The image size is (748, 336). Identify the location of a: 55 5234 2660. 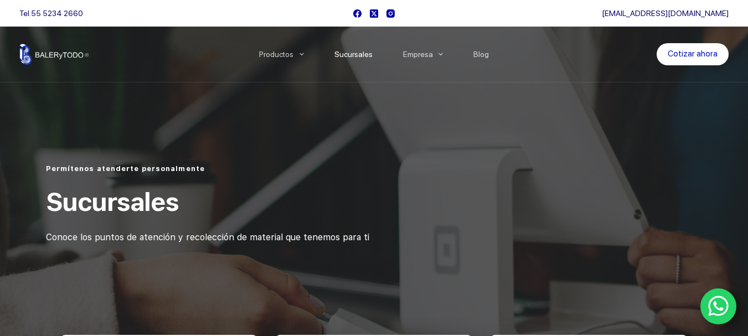
(57, 13).